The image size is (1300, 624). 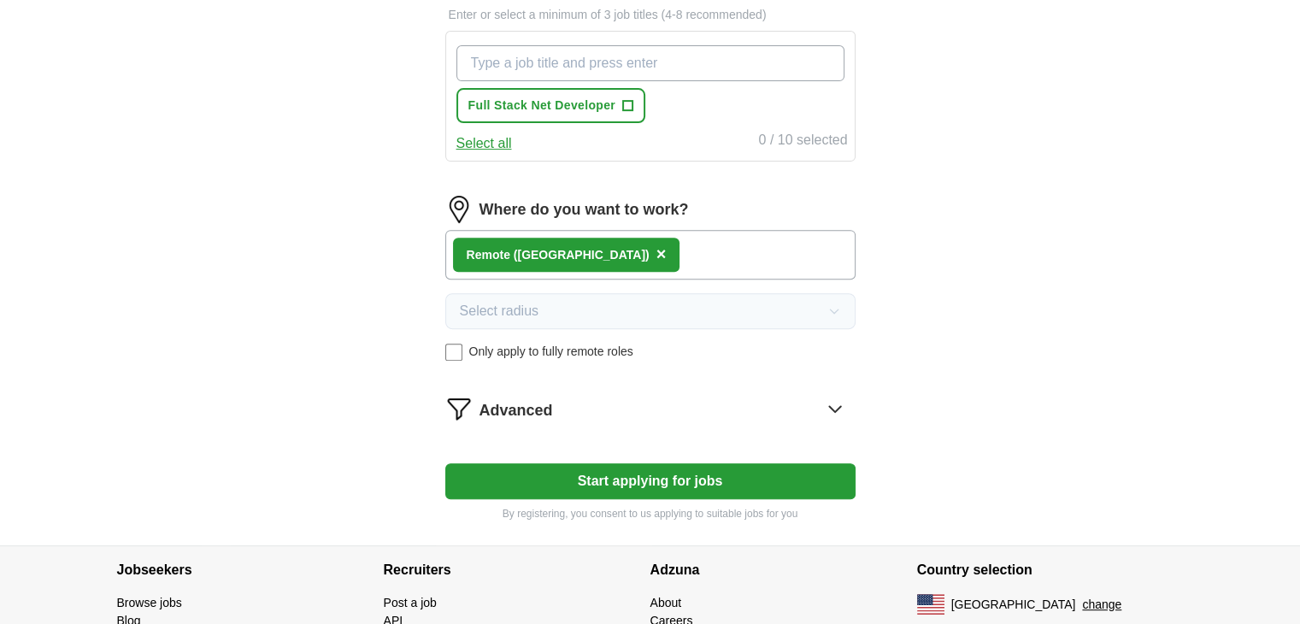 What do you see at coordinates (459, 409) in the screenshot?
I see `img: filter` at bounding box center [459, 409].